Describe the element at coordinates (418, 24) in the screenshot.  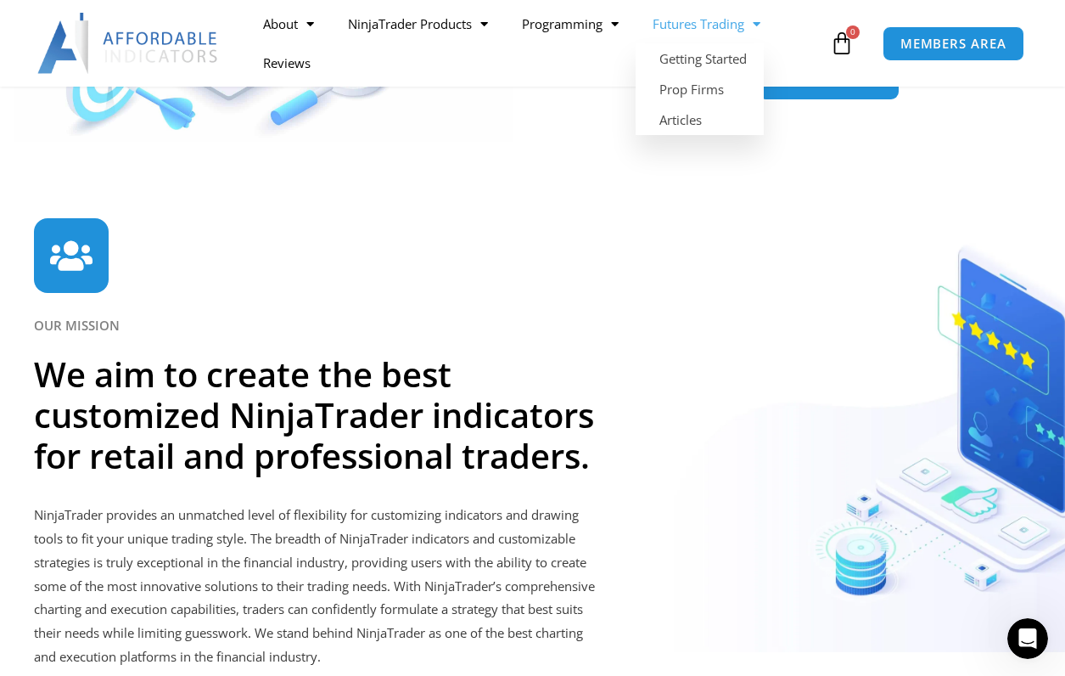
I see `a: NinjaTrader Products` at that location.